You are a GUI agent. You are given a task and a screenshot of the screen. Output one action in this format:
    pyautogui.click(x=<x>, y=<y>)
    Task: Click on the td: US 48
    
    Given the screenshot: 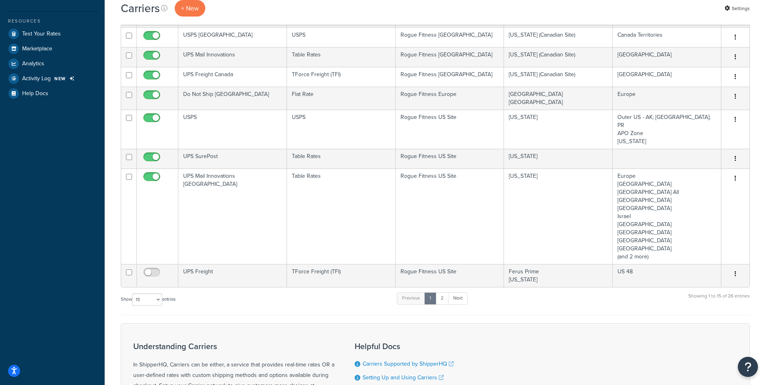 What is the action you would take?
    pyautogui.click(x=667, y=275)
    